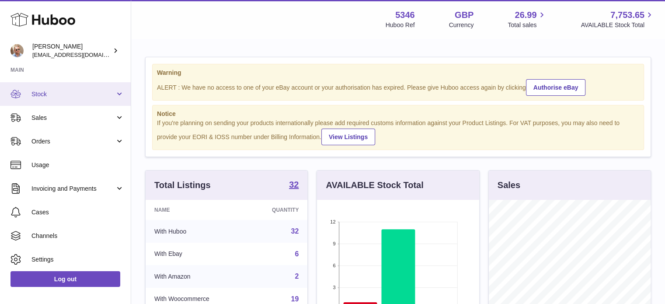  I want to click on a: Authorise eBay, so click(556, 87).